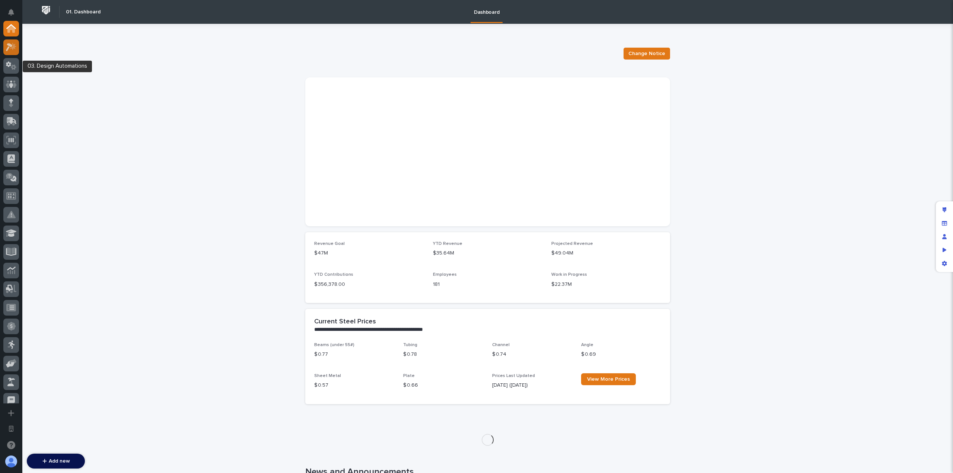 This screenshot has height=473, width=953. Describe the element at coordinates (606, 253) in the screenshot. I see `p: $49.04M` at that location.